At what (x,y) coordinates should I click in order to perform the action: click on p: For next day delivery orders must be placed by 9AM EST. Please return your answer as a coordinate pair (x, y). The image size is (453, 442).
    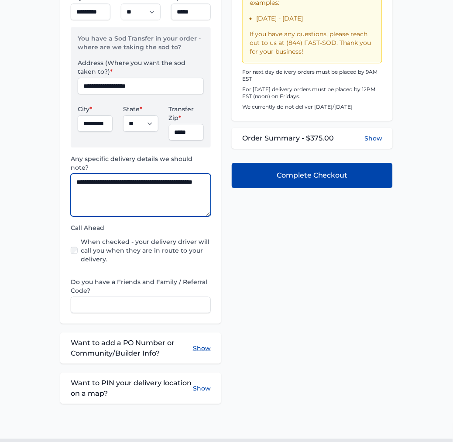
    Looking at the image, I should click on (312, 76).